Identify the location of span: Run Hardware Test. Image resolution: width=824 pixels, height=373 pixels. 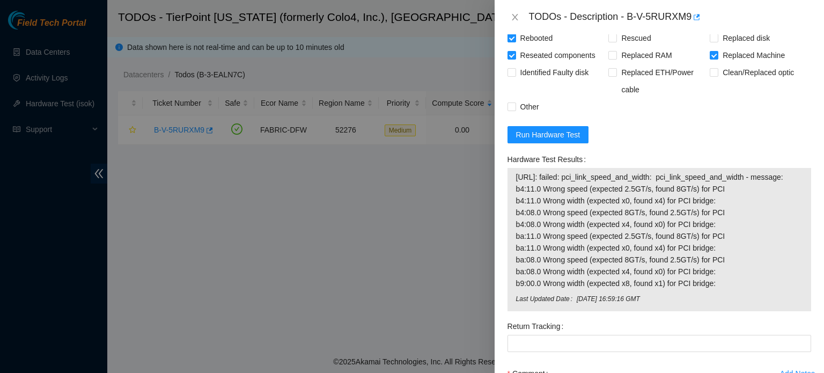
(548, 135).